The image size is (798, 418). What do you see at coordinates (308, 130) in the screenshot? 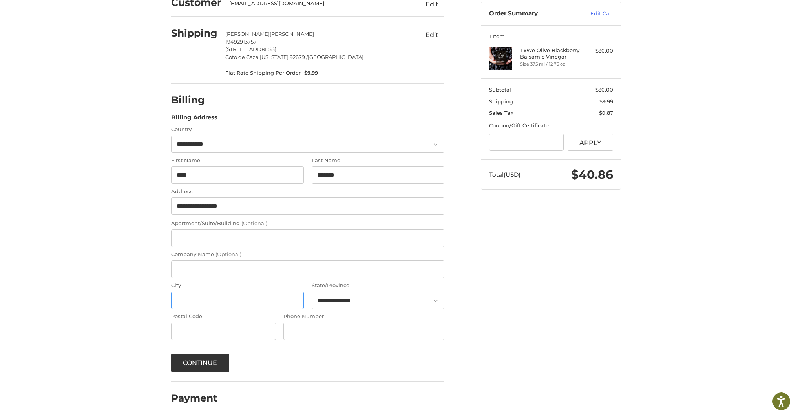
I see `label: Country` at bounding box center [308, 130].